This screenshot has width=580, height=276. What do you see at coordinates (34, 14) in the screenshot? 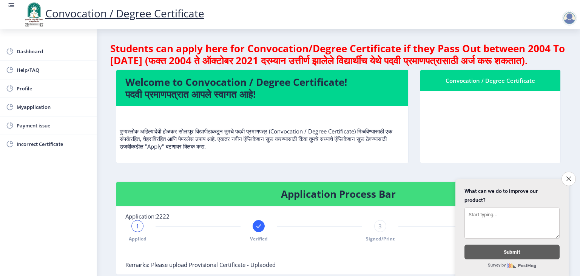
I see `img: logo` at bounding box center [34, 14].